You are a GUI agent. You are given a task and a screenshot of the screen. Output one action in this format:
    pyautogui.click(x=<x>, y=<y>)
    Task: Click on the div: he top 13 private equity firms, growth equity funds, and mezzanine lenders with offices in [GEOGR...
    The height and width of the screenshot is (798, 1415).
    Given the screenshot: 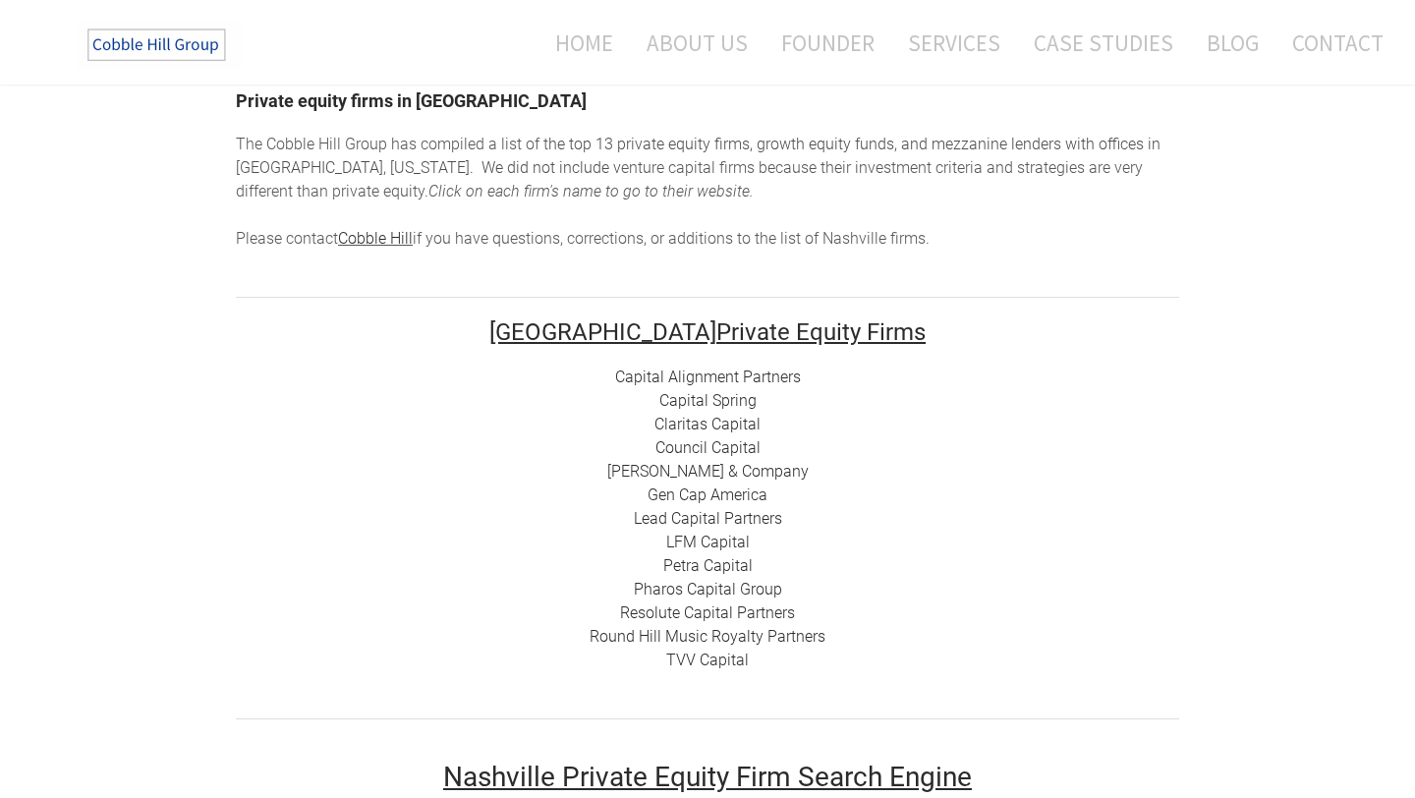 What is the action you would take?
    pyautogui.click(x=707, y=192)
    